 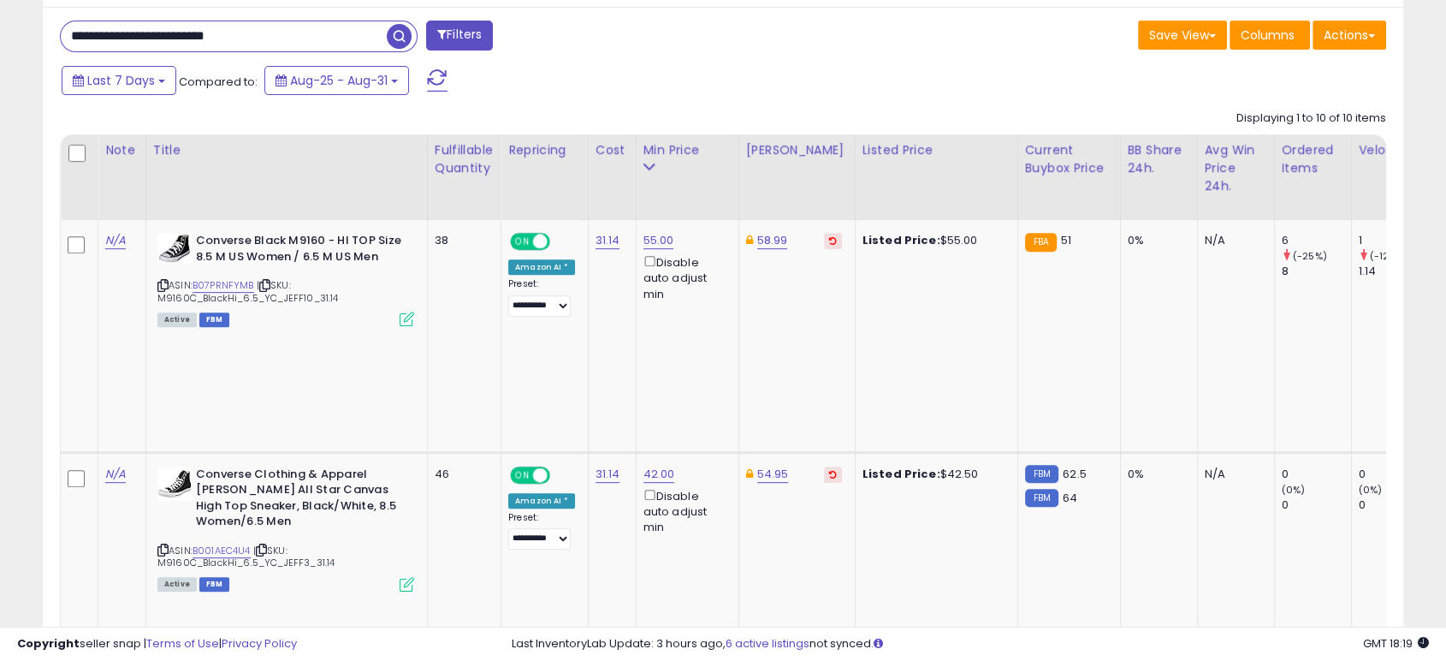 I want to click on img: 41hJfq5KQnS._SL40_.jpg, so click(x=175, y=248).